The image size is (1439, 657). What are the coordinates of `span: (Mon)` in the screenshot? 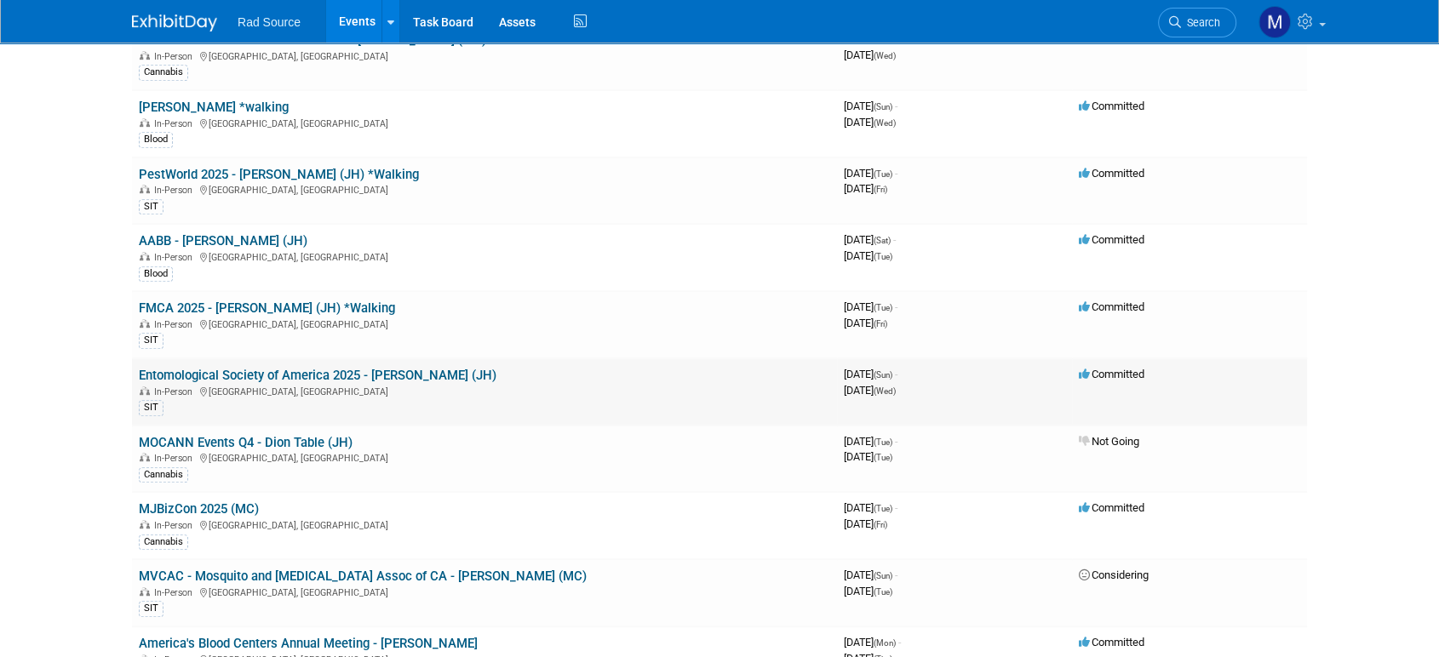 It's located at (884, 643).